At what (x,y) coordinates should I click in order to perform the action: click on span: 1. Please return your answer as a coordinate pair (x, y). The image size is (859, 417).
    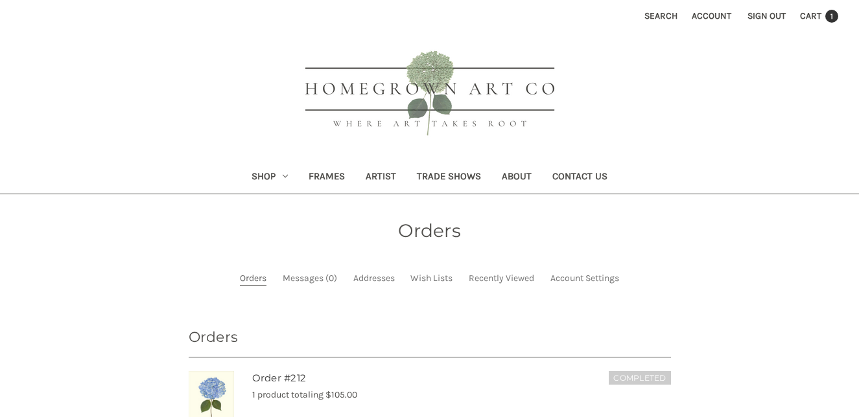
    Looking at the image, I should click on (832, 16).